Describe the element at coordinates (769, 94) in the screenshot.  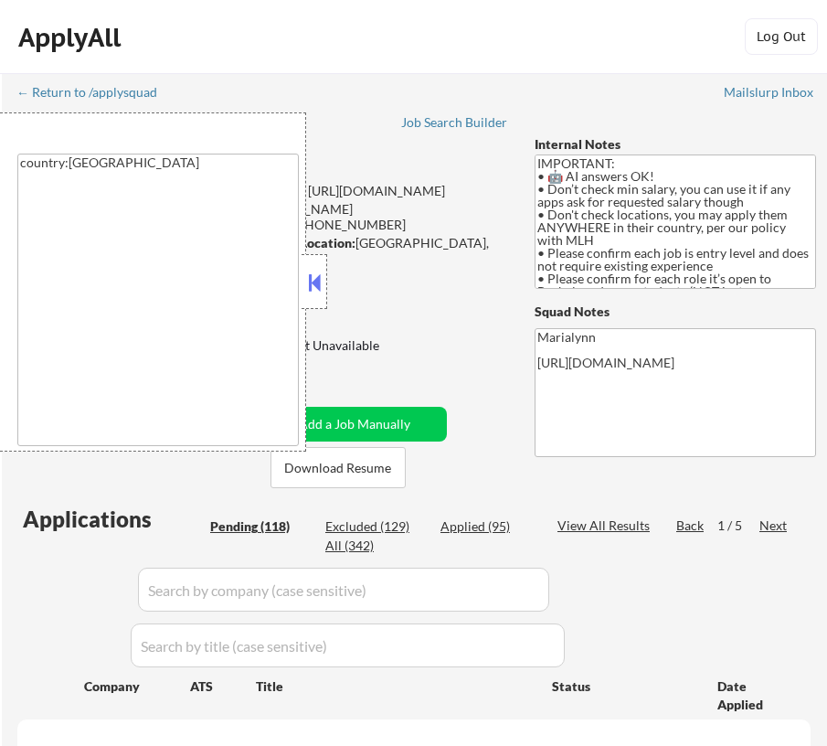
I see `a: Mailslurp Inbox` at that location.